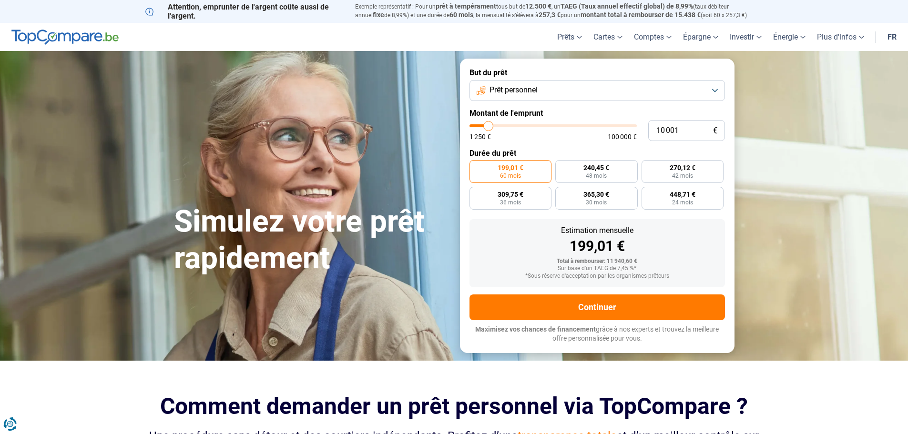  Describe the element at coordinates (466, 6) in the screenshot. I see `span: prêt à tempérament` at that location.